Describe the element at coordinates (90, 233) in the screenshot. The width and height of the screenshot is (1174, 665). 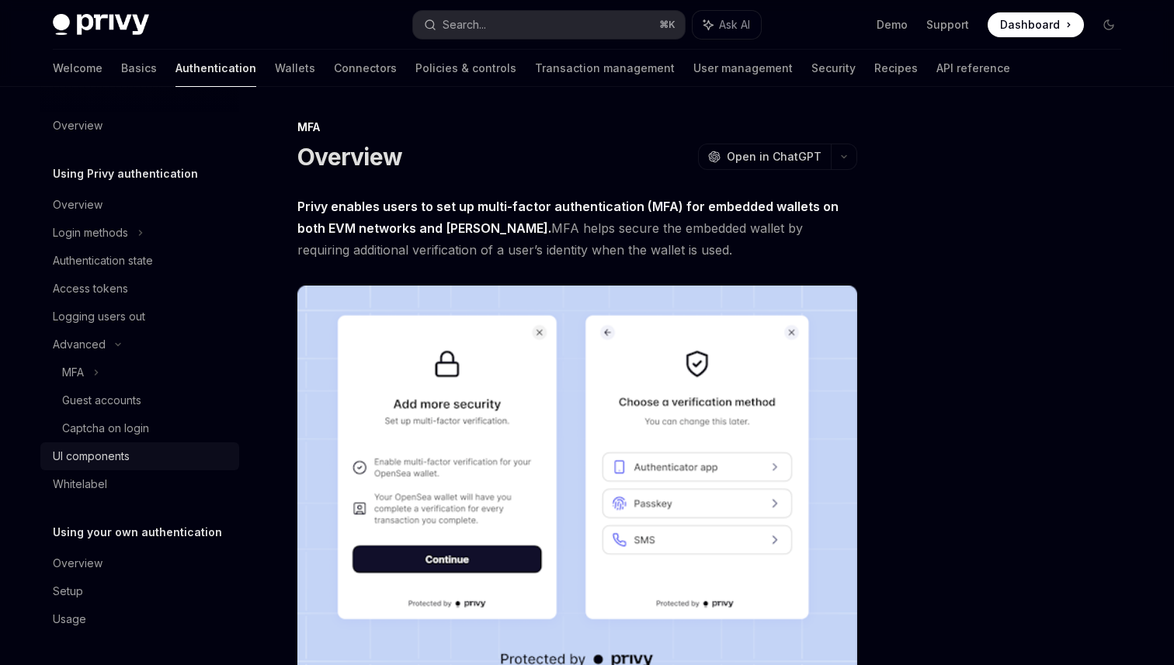
I see `div: Login methods` at that location.